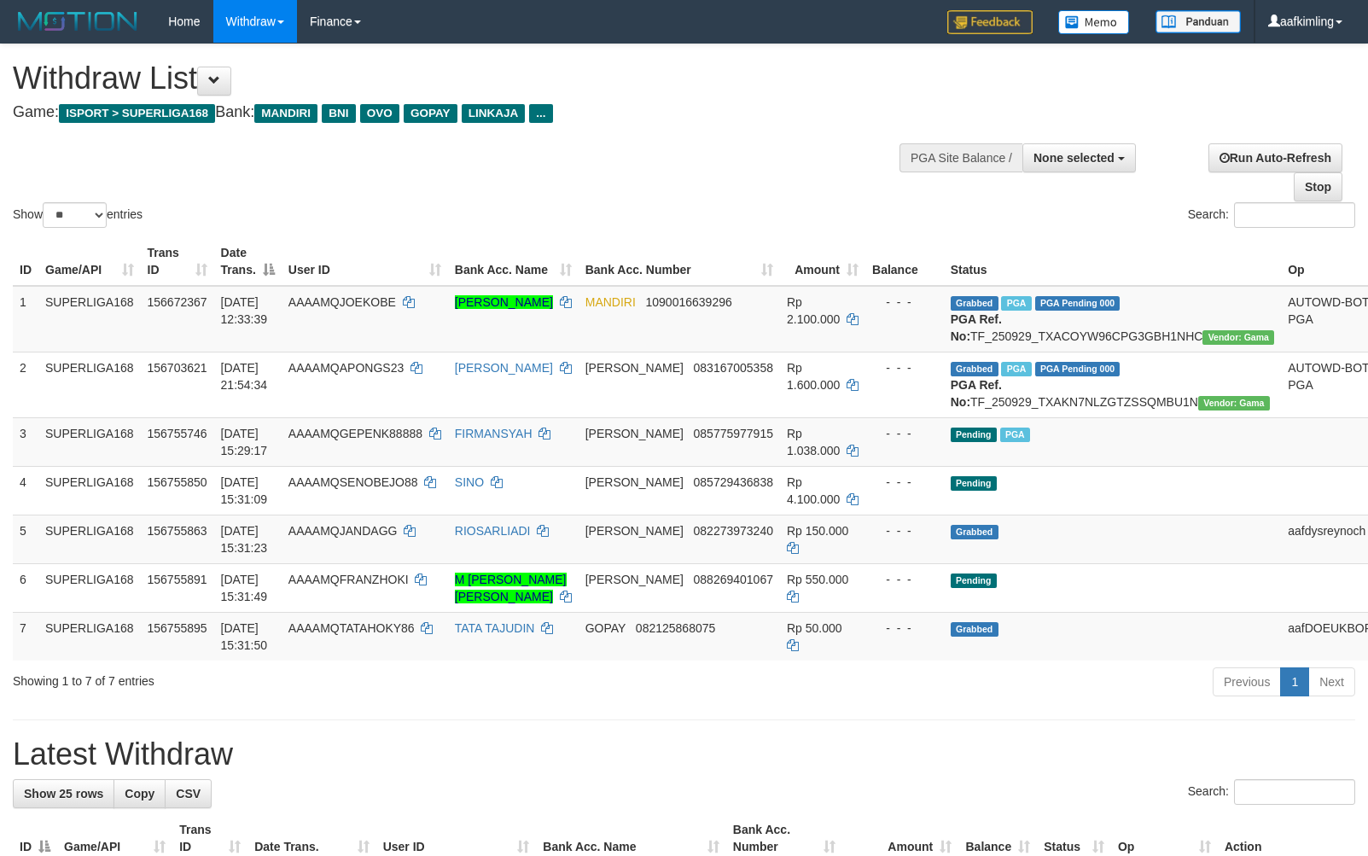 The width and height of the screenshot is (1368, 856). I want to click on span: AAAAMQFRANZHOKI, so click(348, 579).